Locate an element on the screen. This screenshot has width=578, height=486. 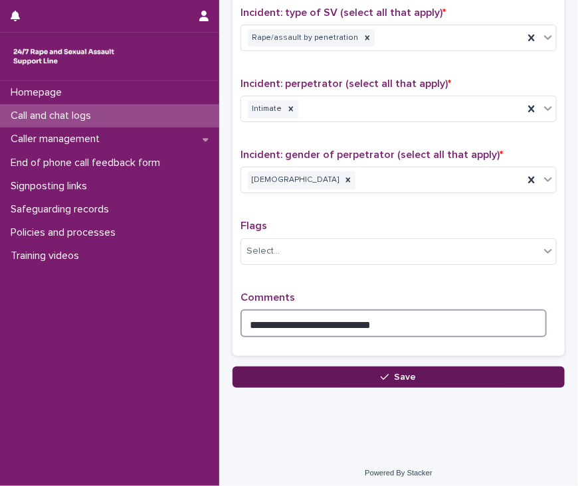
div: Rape/assault by penetration is located at coordinates (304, 38).